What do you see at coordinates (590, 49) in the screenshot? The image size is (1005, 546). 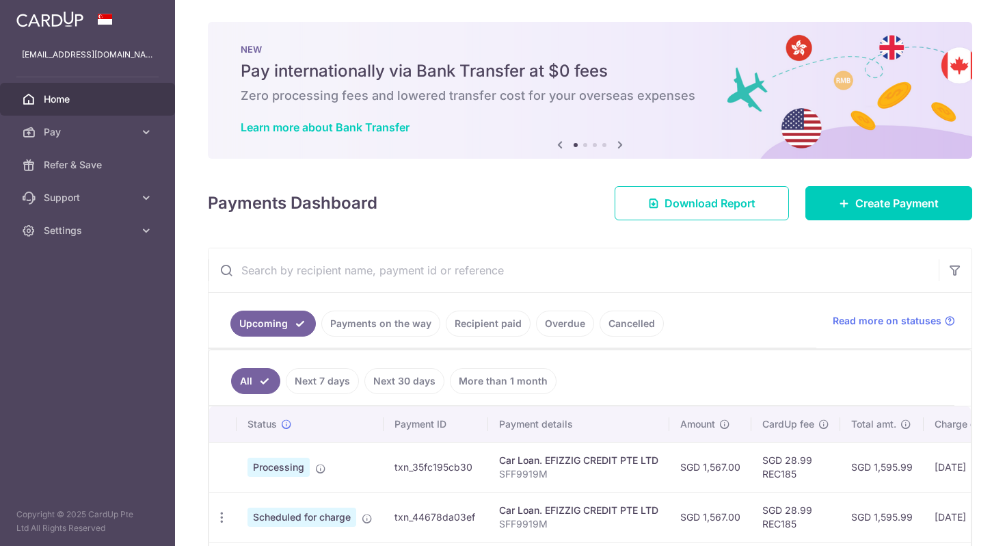 I see `p: NEW` at bounding box center [590, 49].